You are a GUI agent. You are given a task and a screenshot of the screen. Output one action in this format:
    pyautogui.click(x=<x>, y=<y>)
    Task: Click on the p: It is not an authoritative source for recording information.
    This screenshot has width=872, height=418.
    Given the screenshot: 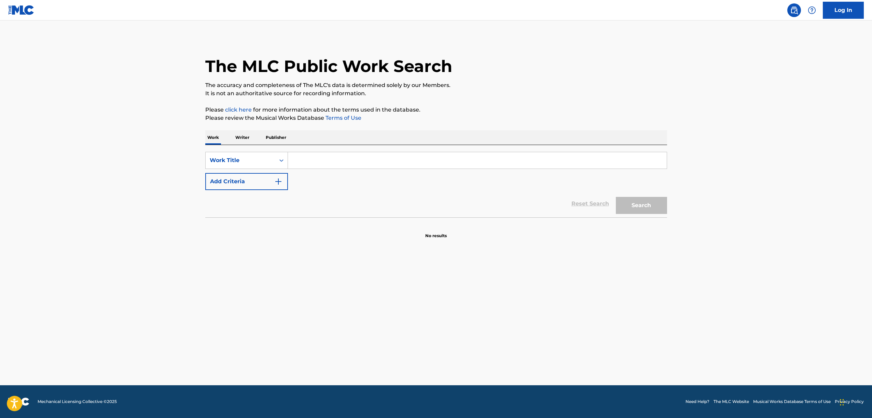 What is the action you would take?
    pyautogui.click(x=436, y=94)
    